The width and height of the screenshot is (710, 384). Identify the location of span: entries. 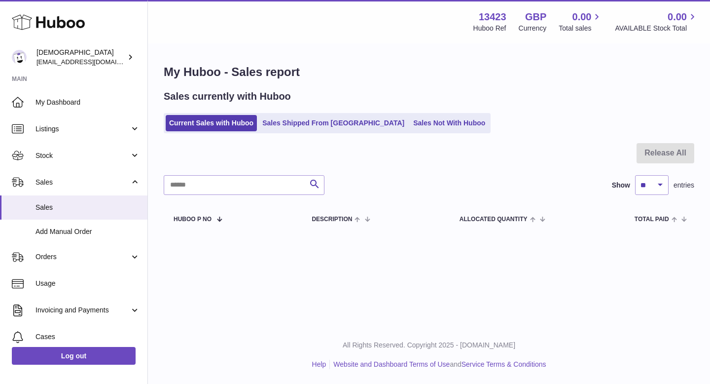
(684, 185).